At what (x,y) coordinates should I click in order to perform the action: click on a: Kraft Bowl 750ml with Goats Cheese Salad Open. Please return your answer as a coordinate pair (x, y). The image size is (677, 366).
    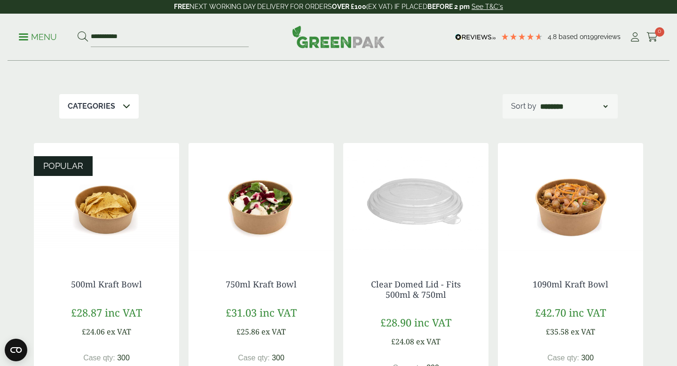
    Looking at the image, I should click on (261, 202).